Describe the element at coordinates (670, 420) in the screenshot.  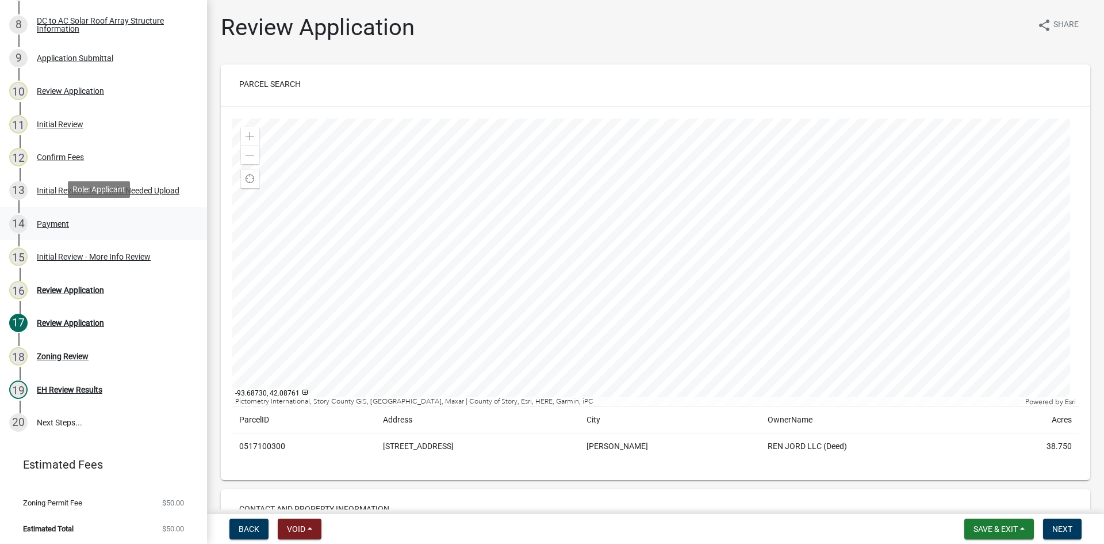
I see `td: City` at that location.